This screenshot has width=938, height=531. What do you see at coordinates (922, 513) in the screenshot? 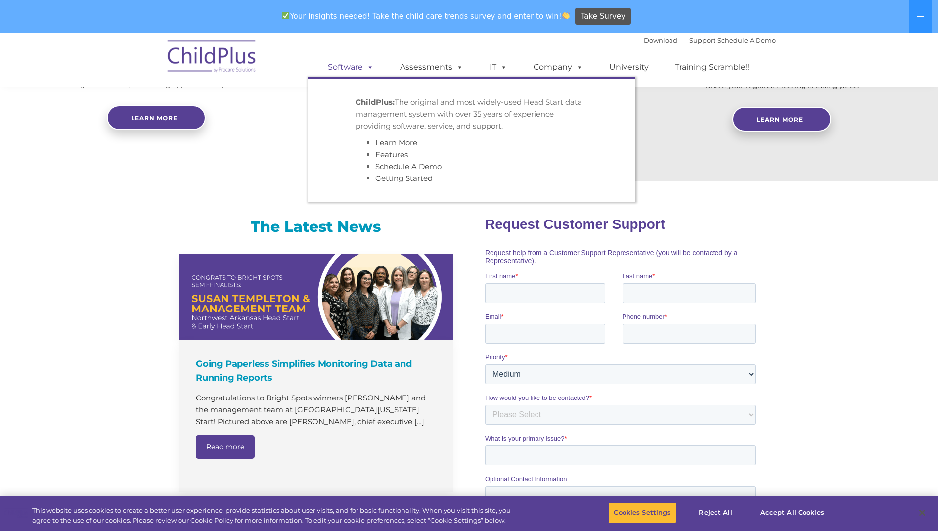
I see `button: Close` at bounding box center [922, 513].